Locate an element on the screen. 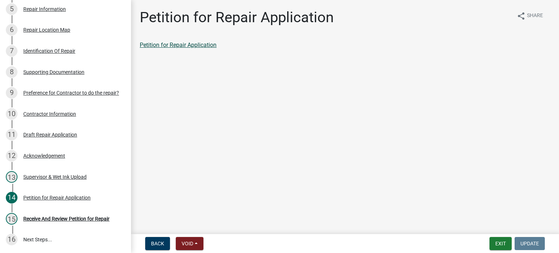  div: 9 is located at coordinates (12, 93).